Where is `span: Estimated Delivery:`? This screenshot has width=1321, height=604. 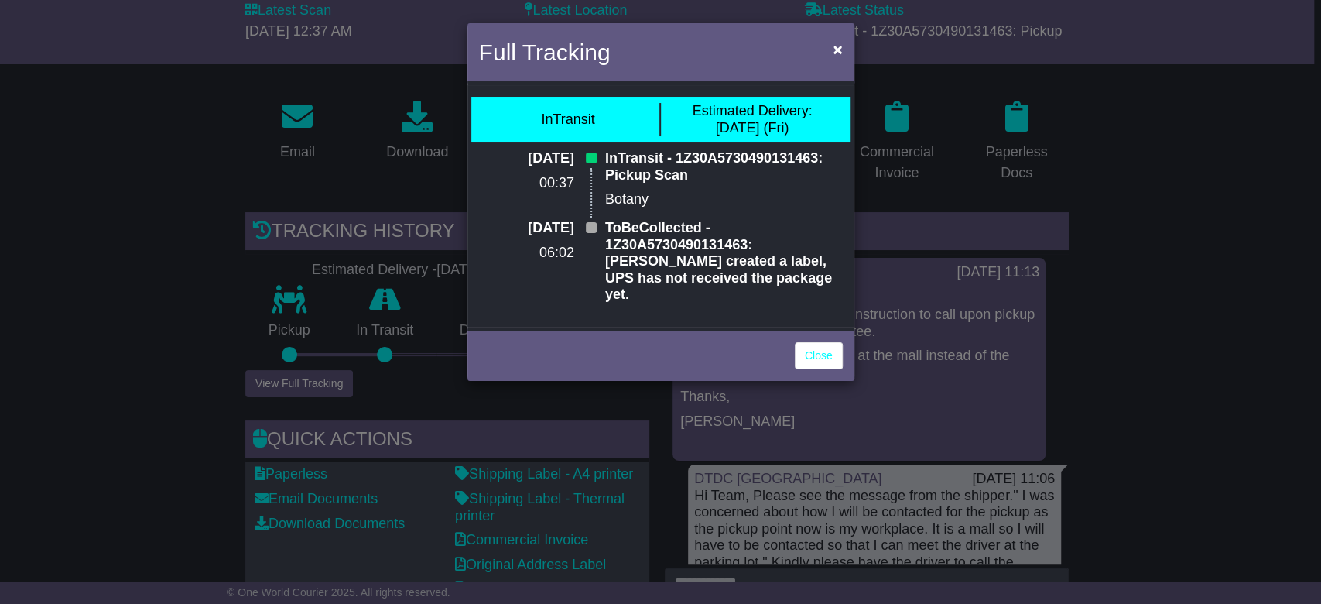
span: Estimated Delivery: is located at coordinates (752, 111).